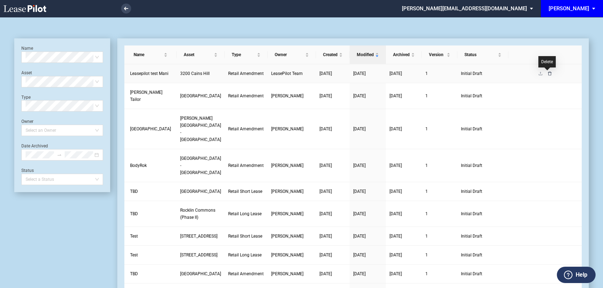  I want to click on span: Leasepilot test Mani, so click(149, 74).